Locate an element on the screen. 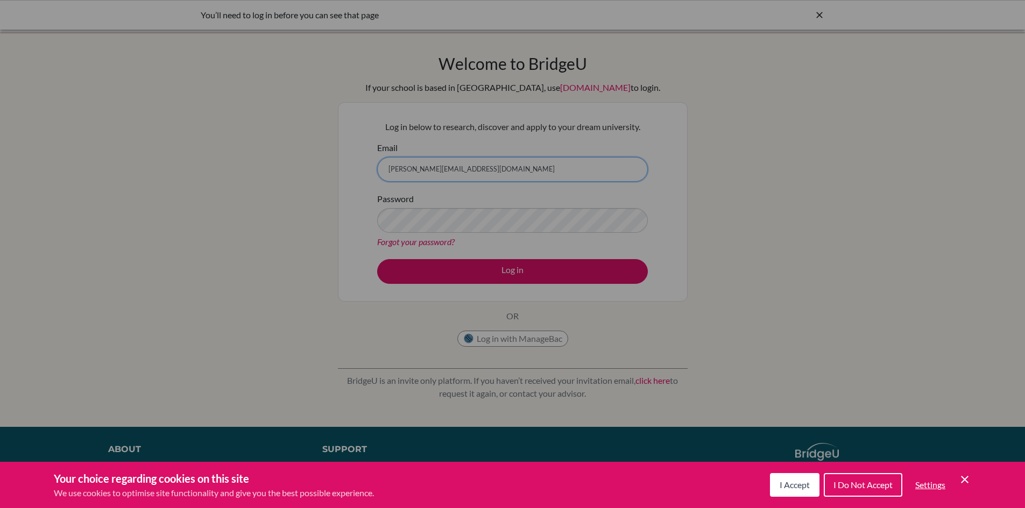  span: I Do Not Accept is located at coordinates (863, 485).